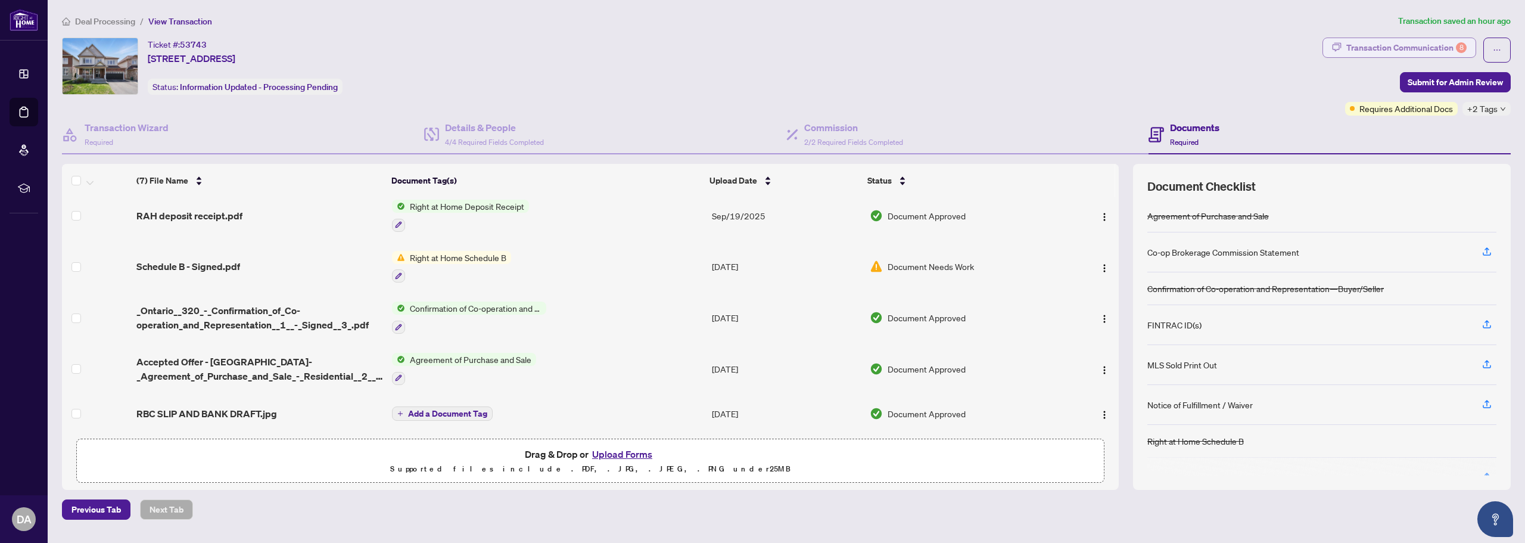  Describe the element at coordinates (400, 413) in the screenshot. I see `span: plus` at that location.